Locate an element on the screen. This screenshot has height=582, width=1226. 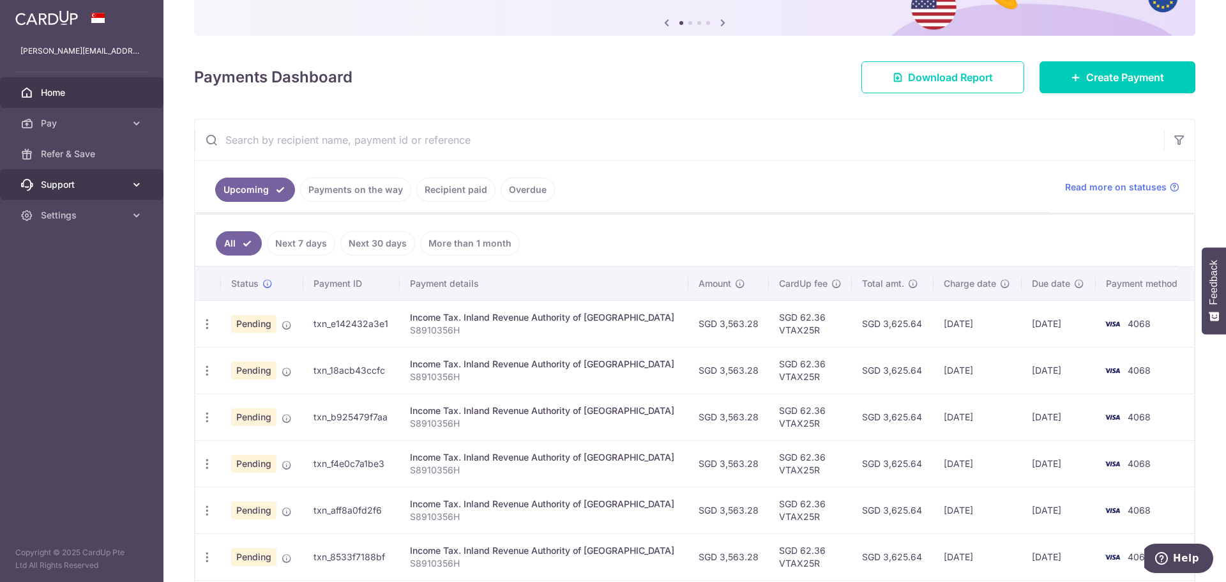
td: txn_b925479f7aa is located at coordinates (351, 416).